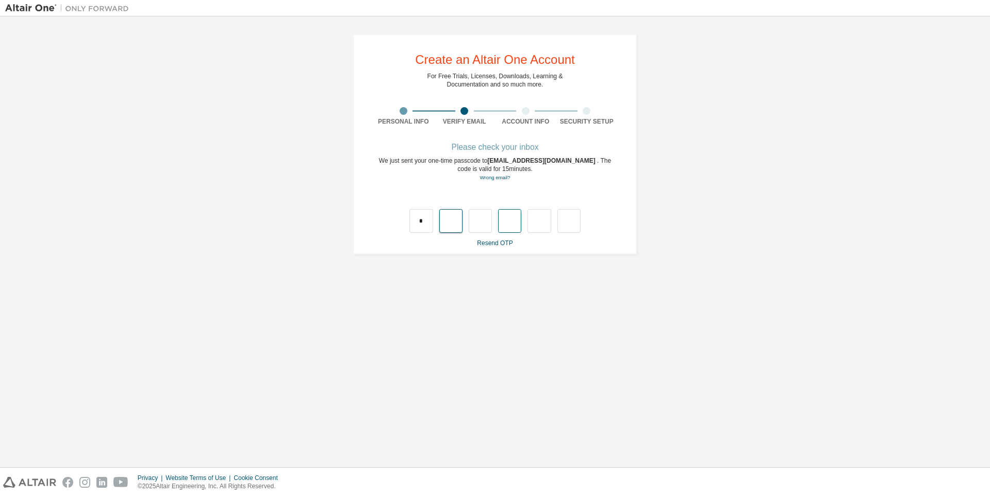 This screenshot has width=990, height=497. I want to click on a: Resend OTP, so click(494, 243).